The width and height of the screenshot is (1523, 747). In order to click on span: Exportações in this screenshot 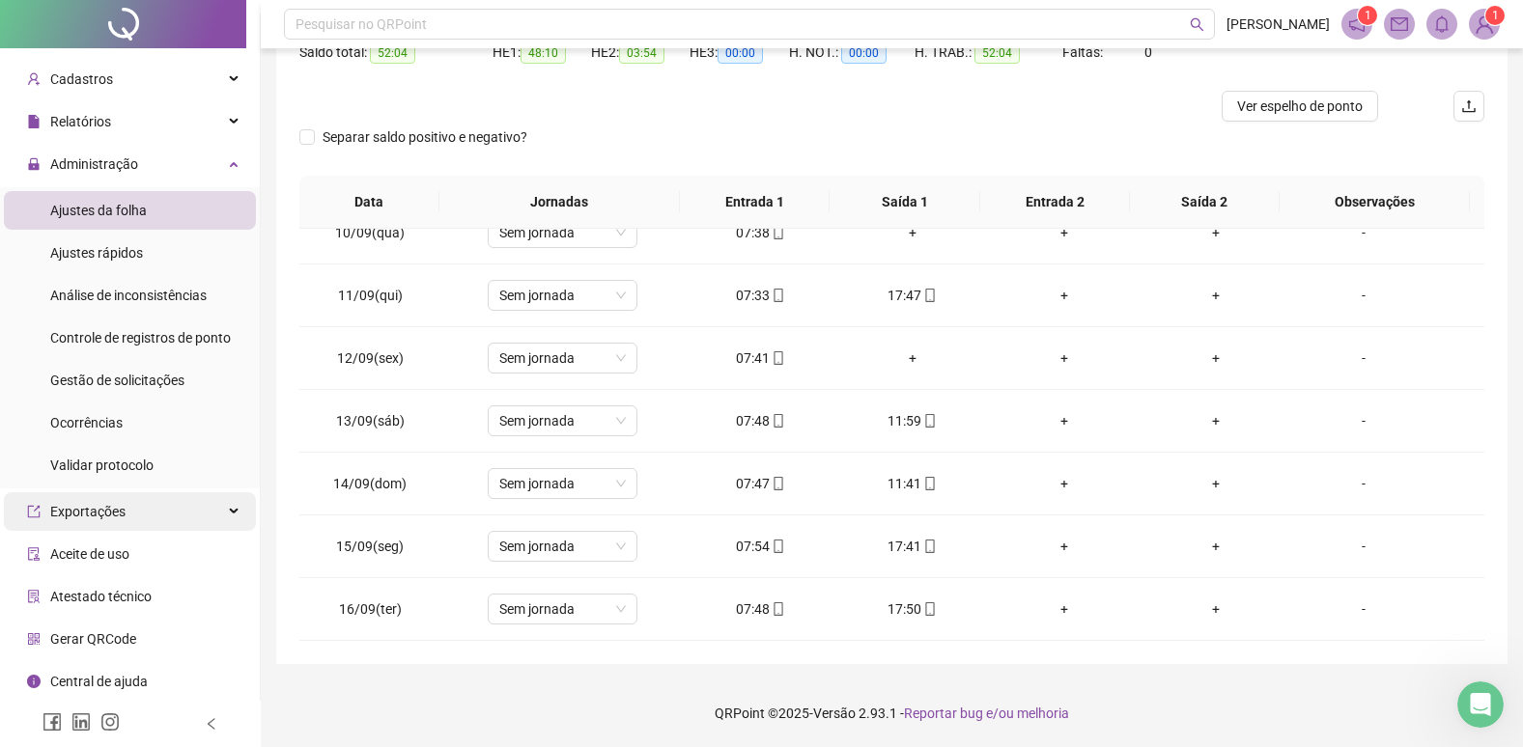, I will do `click(88, 512)`.